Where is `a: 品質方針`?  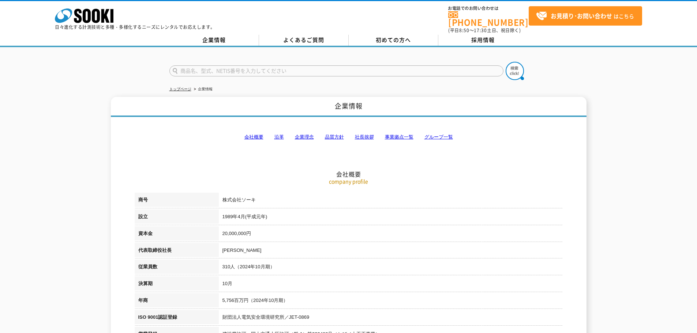 a: 品質方針 is located at coordinates (334, 137).